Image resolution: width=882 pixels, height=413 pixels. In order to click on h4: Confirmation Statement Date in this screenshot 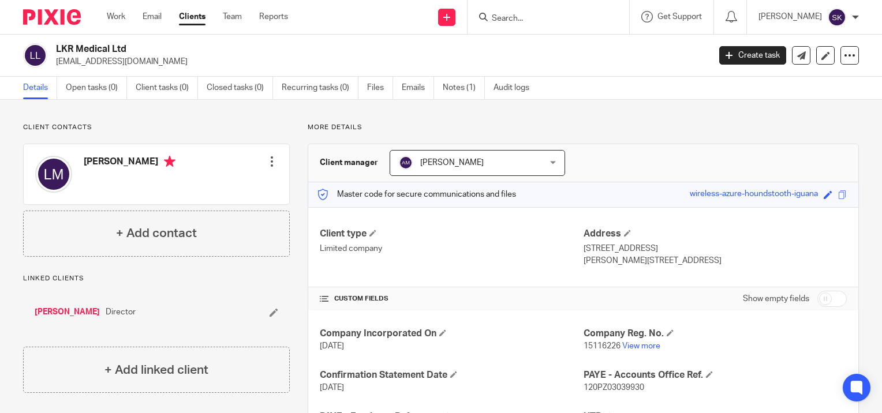, I will do `click(451, 375)`.